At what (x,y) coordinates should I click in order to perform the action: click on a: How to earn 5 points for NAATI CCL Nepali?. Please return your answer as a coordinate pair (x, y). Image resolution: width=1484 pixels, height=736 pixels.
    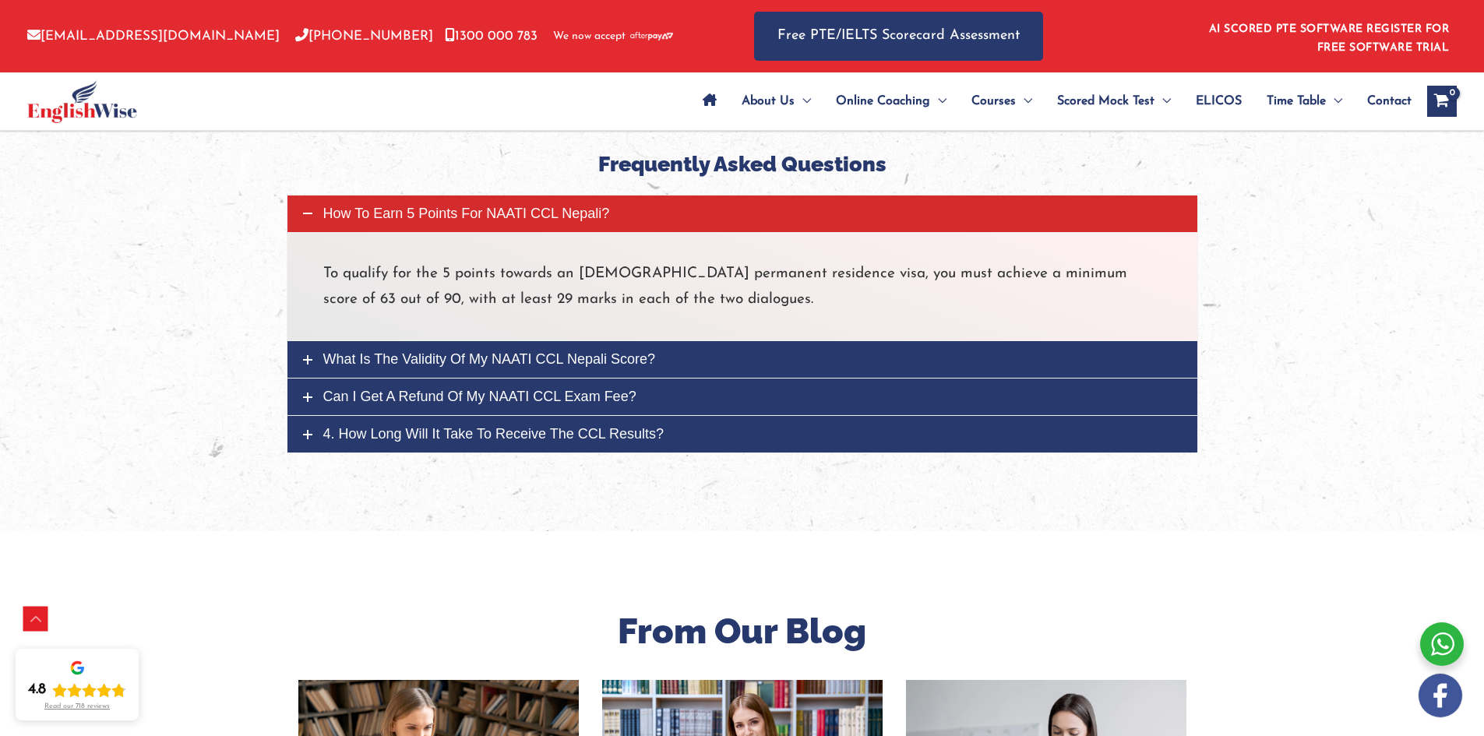
    Looking at the image, I should click on (742, 213).